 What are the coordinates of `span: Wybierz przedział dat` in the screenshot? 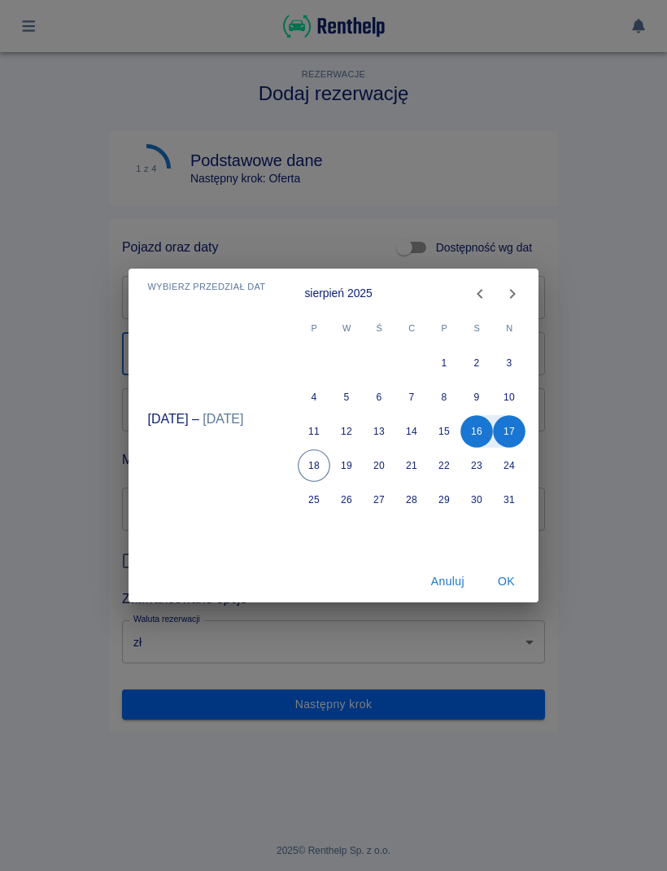 It's located at (207, 286).